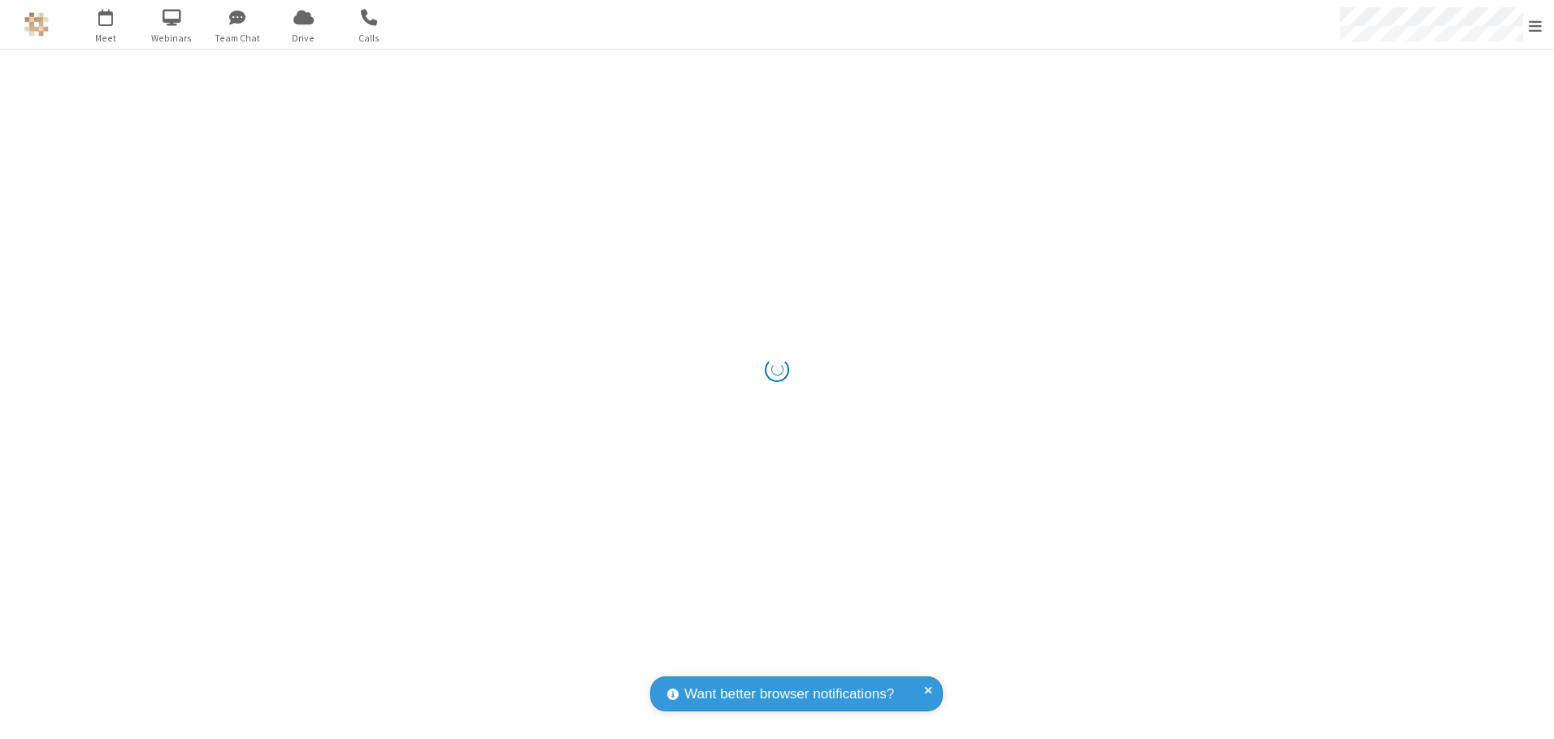  What do you see at coordinates (237, 38) in the screenshot?
I see `span: Team Chat` at bounding box center [237, 38].